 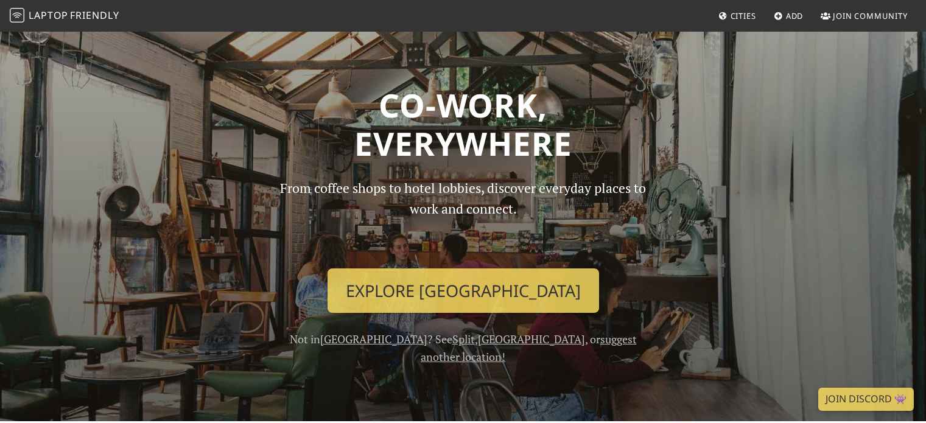 I want to click on a: Join Community, so click(x=864, y=16).